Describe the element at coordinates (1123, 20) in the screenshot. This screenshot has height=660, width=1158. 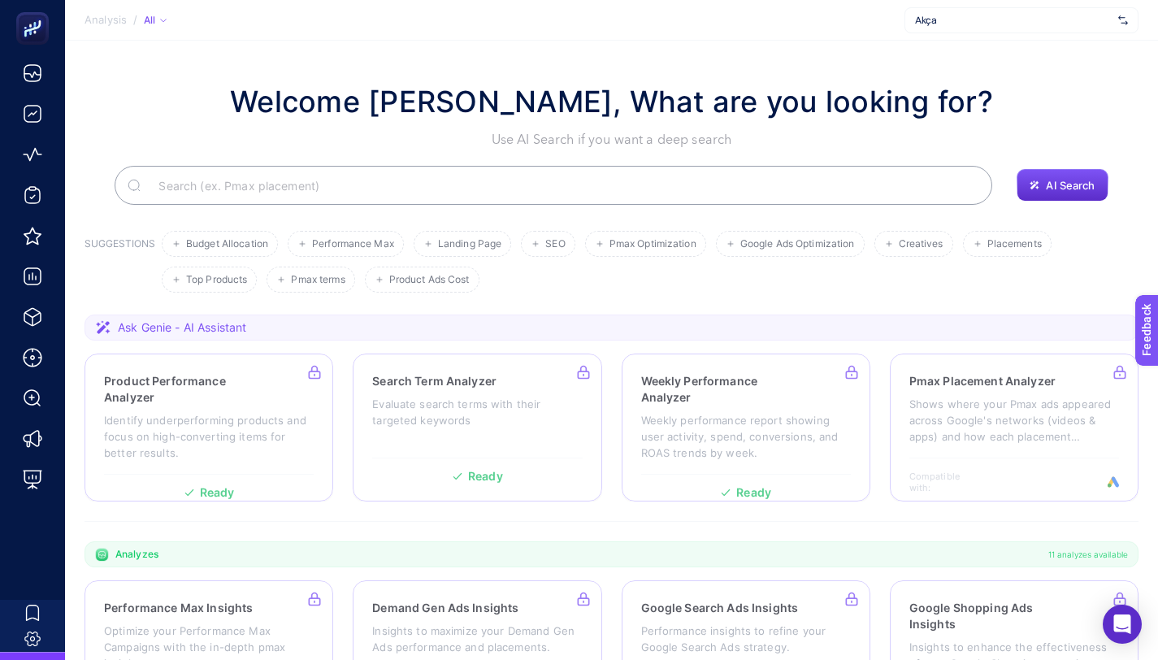
I see `img: svg%3e` at that location.